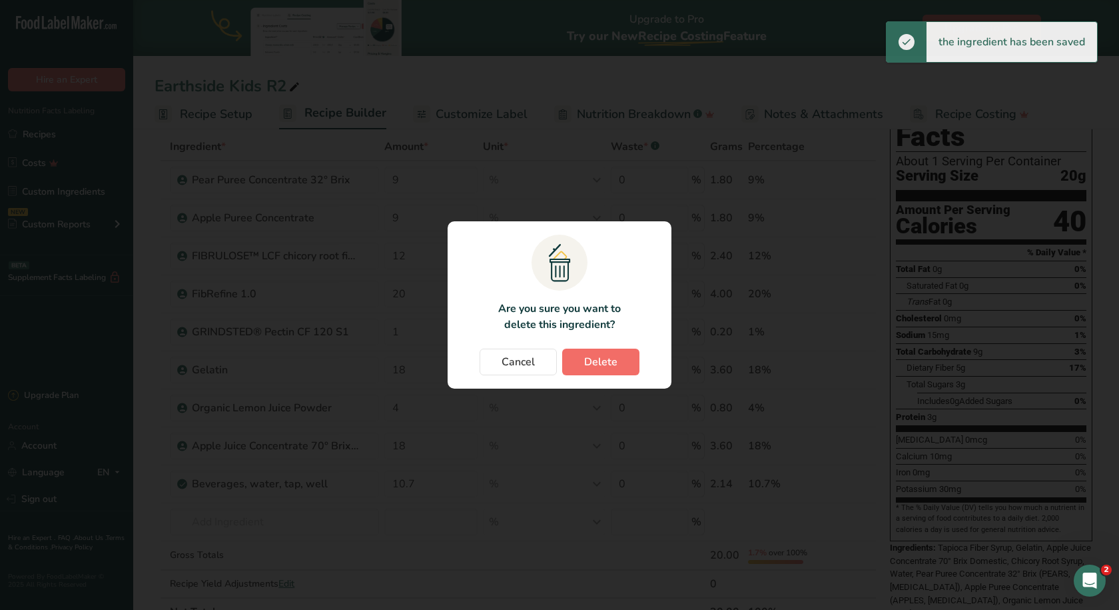 This screenshot has height=610, width=1119. Describe the element at coordinates (1107, 570) in the screenshot. I see `span: 2` at that location.